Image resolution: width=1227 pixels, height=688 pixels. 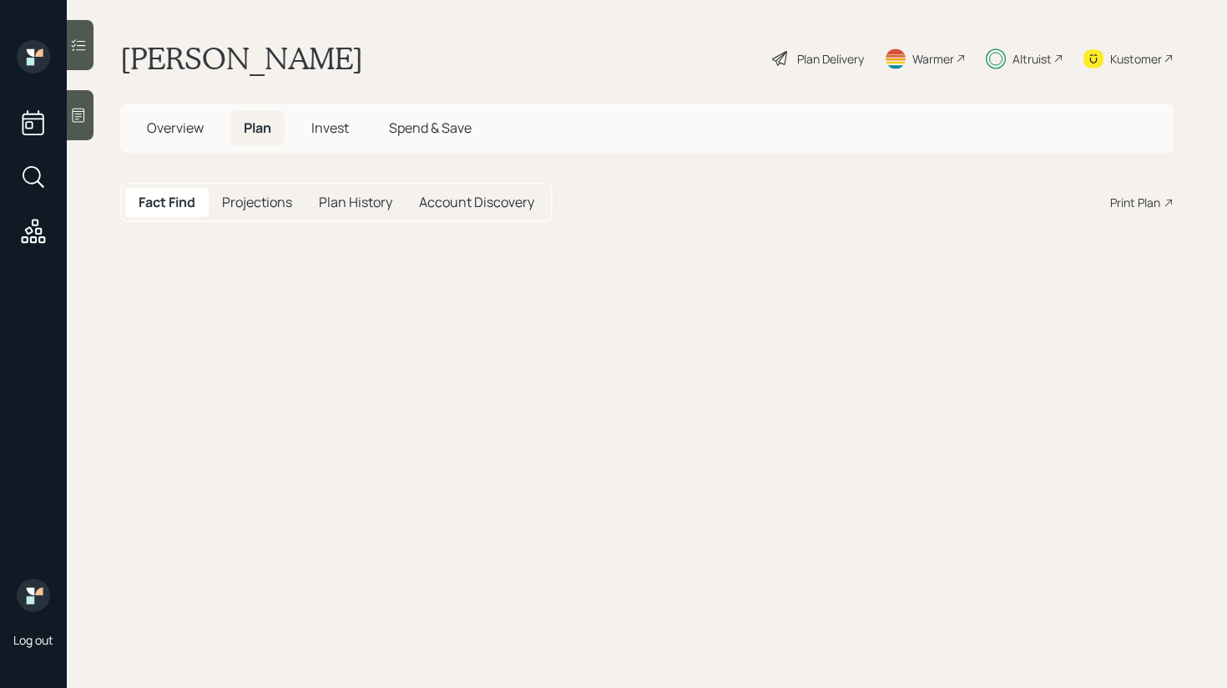 I want to click on div: Log out, so click(x=33, y=639).